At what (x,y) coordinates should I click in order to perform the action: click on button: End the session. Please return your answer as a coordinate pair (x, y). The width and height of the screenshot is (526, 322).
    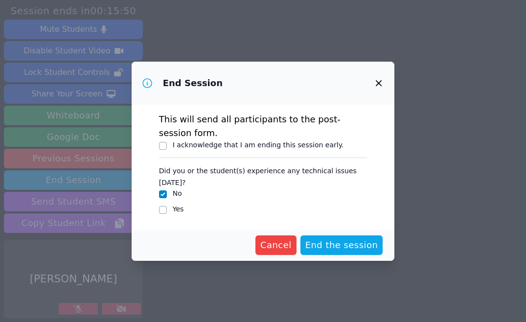
    Looking at the image, I should click on (342, 245).